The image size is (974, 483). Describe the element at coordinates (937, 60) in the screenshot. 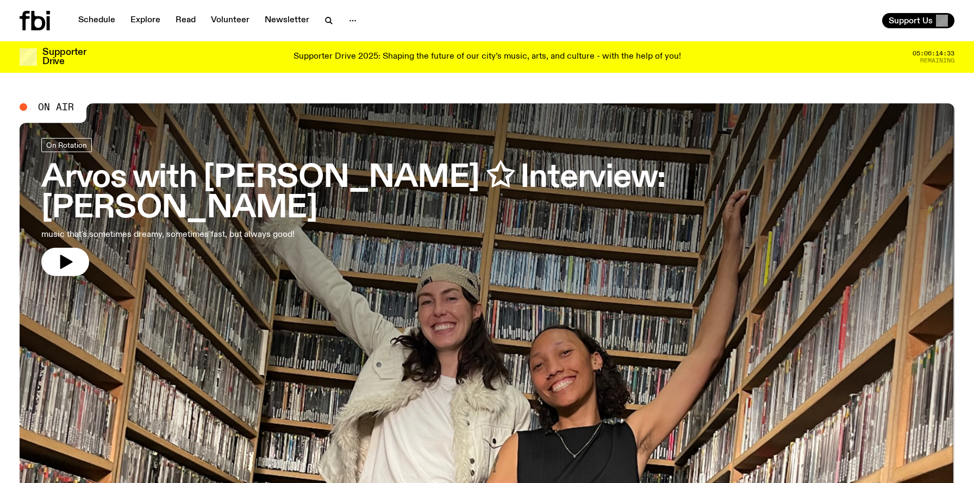

I see `span: Remaining` at that location.